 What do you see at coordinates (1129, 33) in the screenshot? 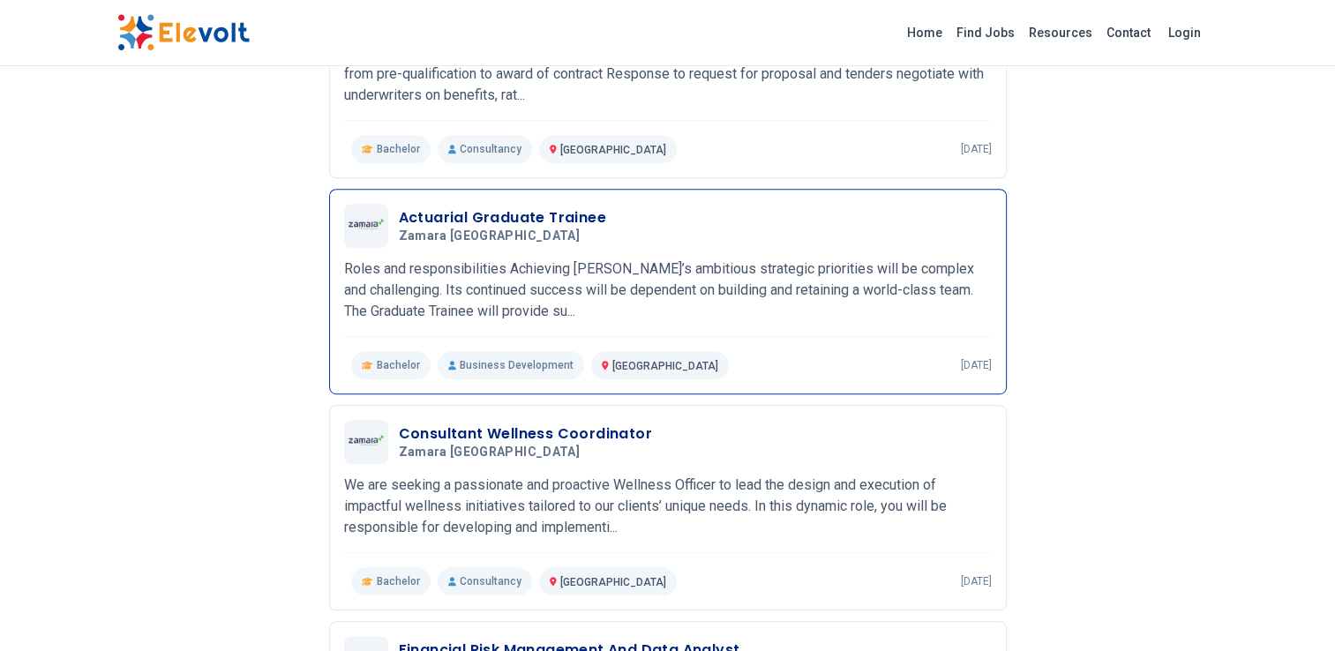
I see `a: Contact` at bounding box center [1129, 33].